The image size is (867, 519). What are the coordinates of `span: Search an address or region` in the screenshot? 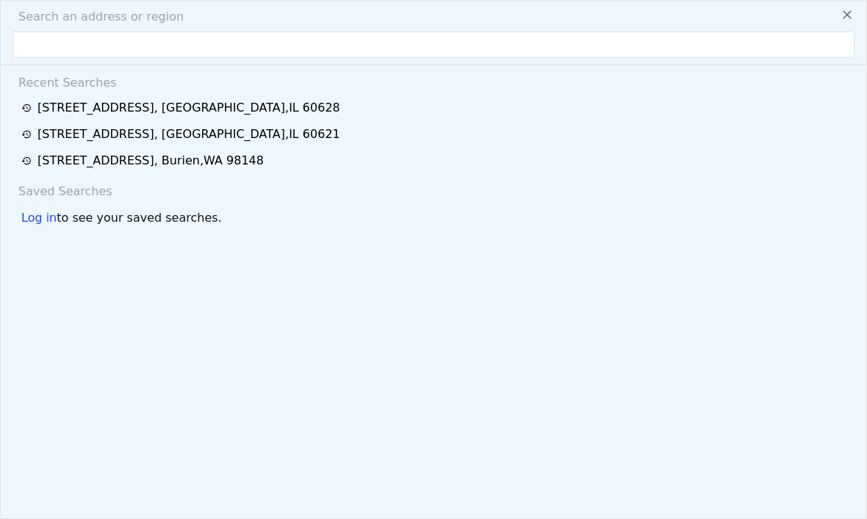 It's located at (95, 17).